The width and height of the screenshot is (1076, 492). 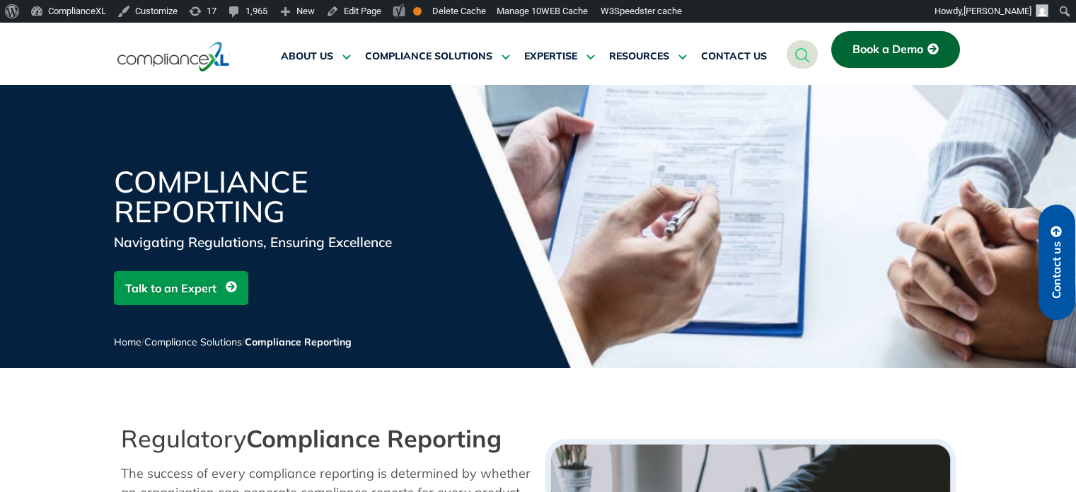 What do you see at coordinates (802, 54) in the screenshot?
I see `a: navsearch-button` at bounding box center [802, 54].